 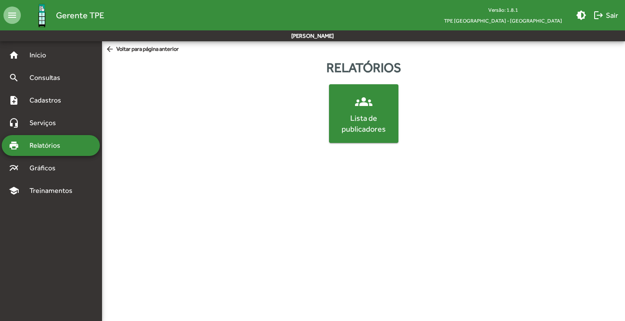 What do you see at coordinates (14, 100) in the screenshot?
I see `mat-icon: note_add` at bounding box center [14, 100].